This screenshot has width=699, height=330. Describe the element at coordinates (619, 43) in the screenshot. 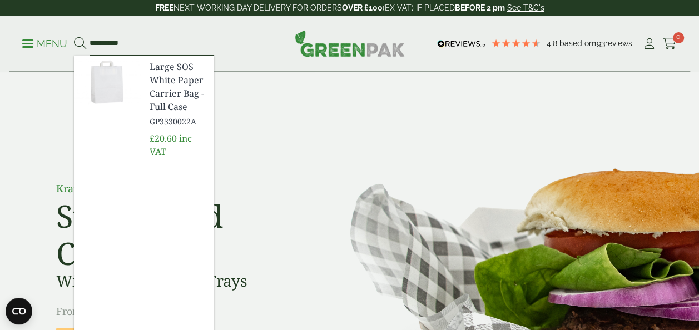

I see `span: reviews` at that location.